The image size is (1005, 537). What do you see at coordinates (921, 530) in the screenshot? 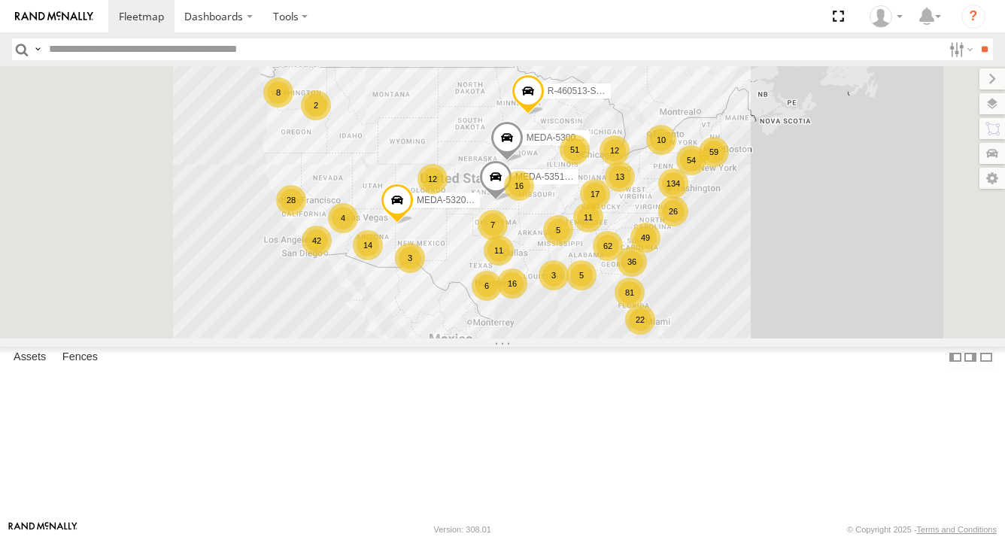
I see `div: © Copyright 2025 -` at bounding box center [921, 530].